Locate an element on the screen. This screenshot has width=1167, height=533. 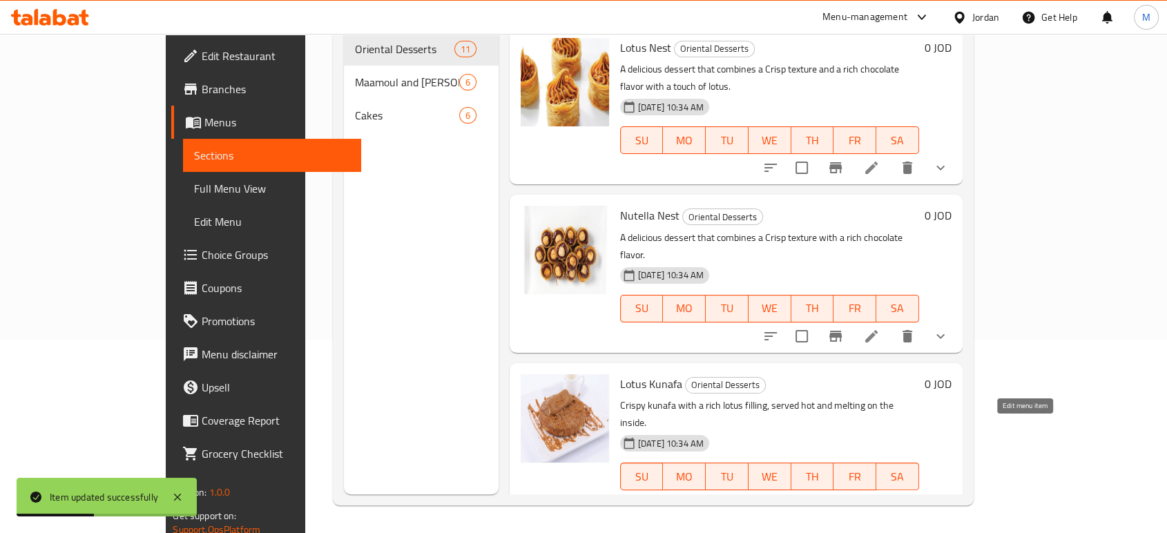
a: Edit Menu is located at coordinates (271, 222).